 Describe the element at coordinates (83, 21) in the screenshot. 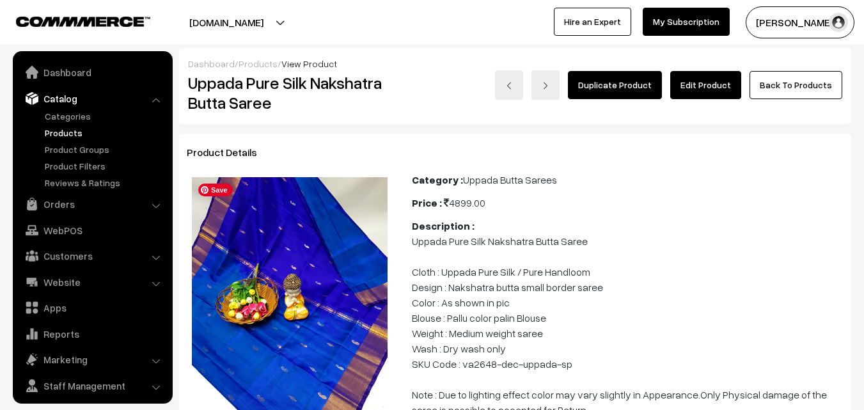

I see `img: COMMMERCE` at that location.